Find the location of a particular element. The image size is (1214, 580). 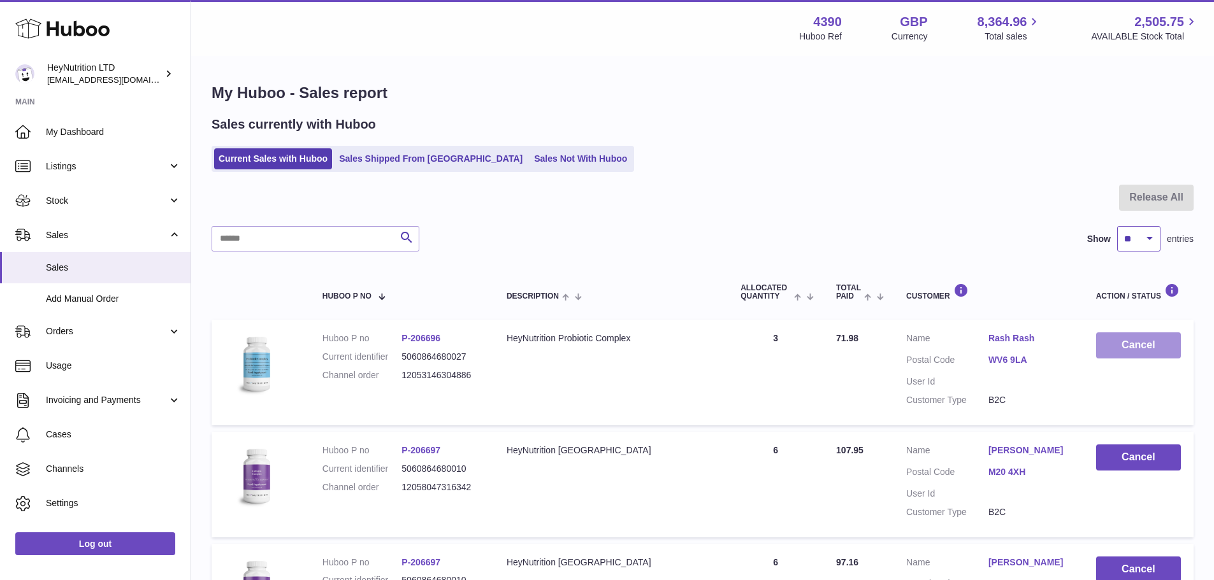

span: ALLOCATED Quantity is located at coordinates (765, 292).